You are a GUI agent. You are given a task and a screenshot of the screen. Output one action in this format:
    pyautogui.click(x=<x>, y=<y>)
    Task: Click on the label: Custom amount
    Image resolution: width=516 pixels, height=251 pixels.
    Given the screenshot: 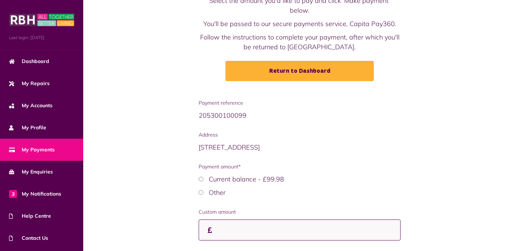 What is the action you would take?
    pyautogui.click(x=299, y=212)
    